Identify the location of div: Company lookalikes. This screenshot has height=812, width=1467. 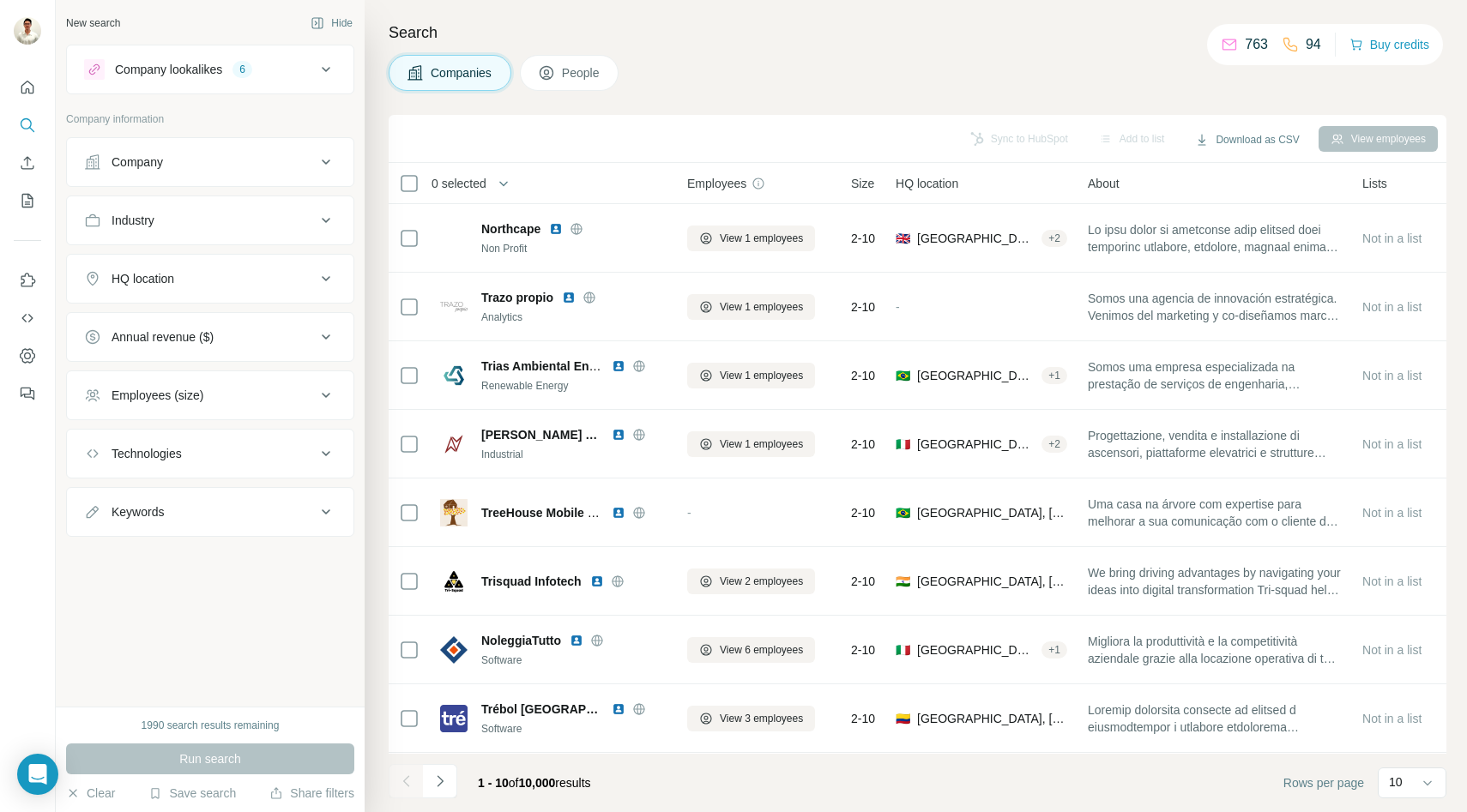
(168, 69).